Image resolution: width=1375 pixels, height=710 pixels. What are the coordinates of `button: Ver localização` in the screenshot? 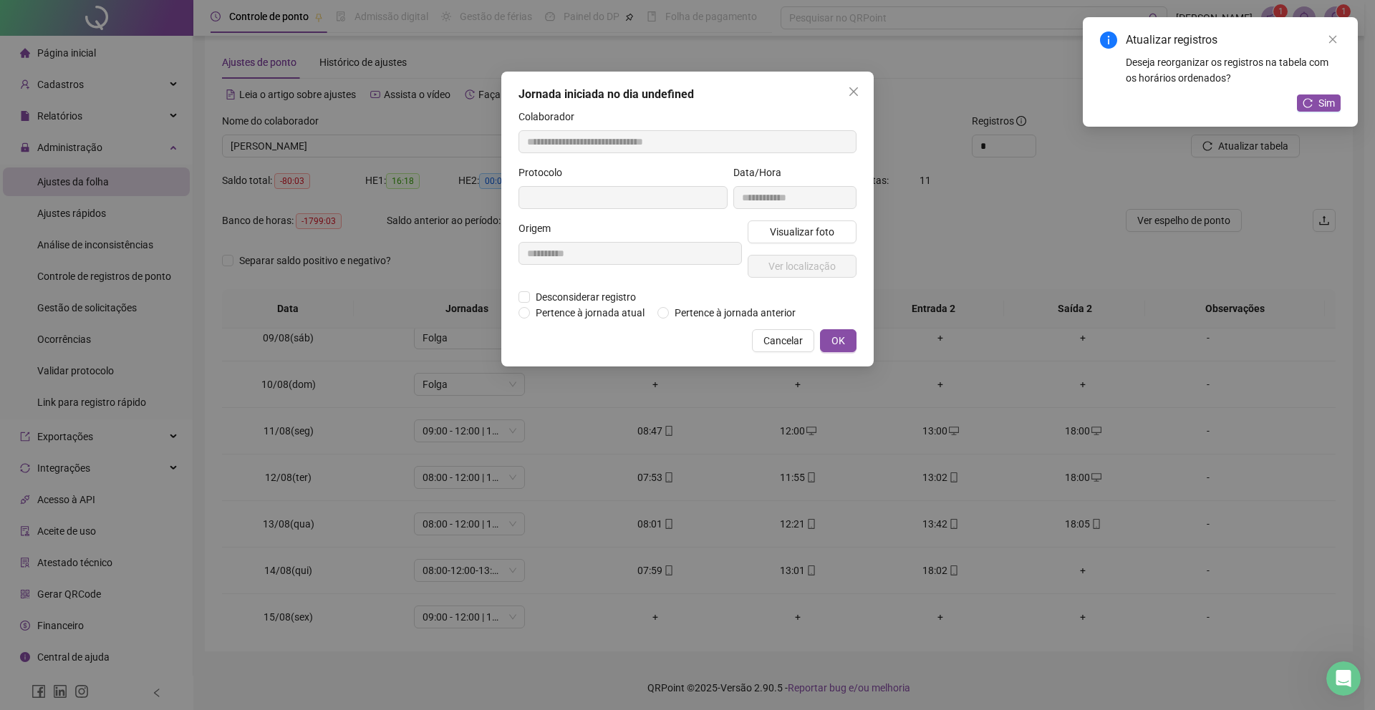 It's located at (802, 266).